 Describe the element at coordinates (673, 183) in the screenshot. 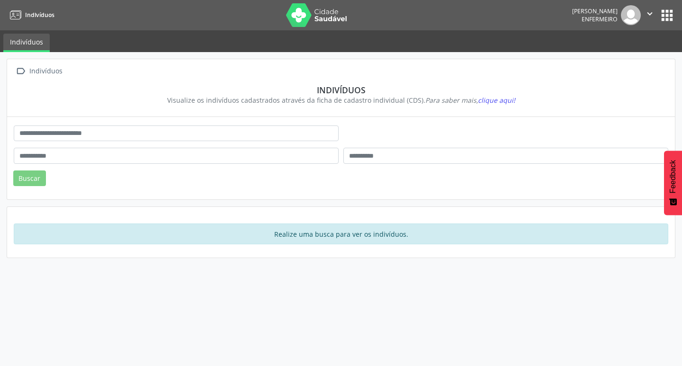

I see `button: Feedback - Mostrar pesquisa` at that location.